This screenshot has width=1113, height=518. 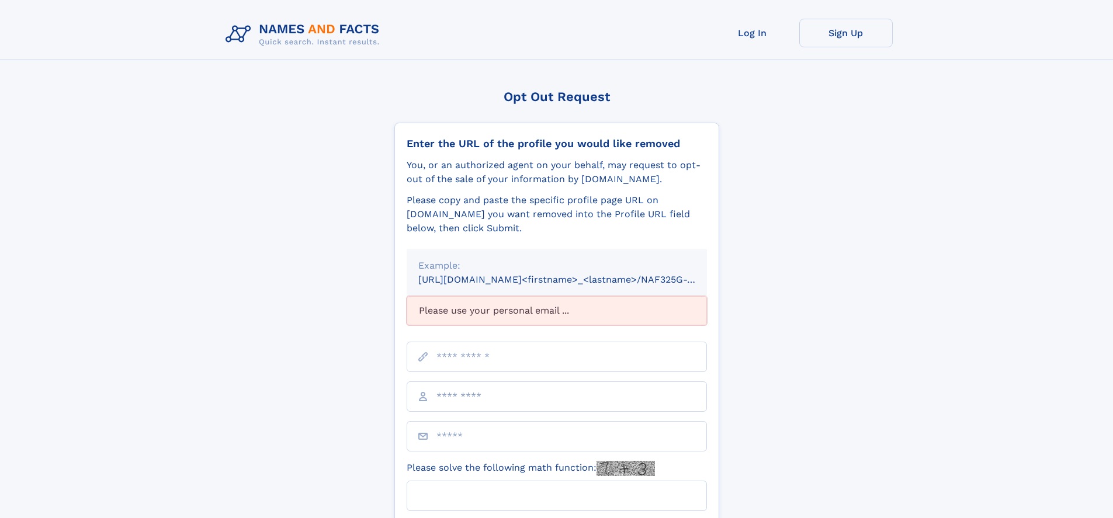 What do you see at coordinates (557, 311) in the screenshot?
I see `div: Please use your personal email ...` at bounding box center [557, 311].